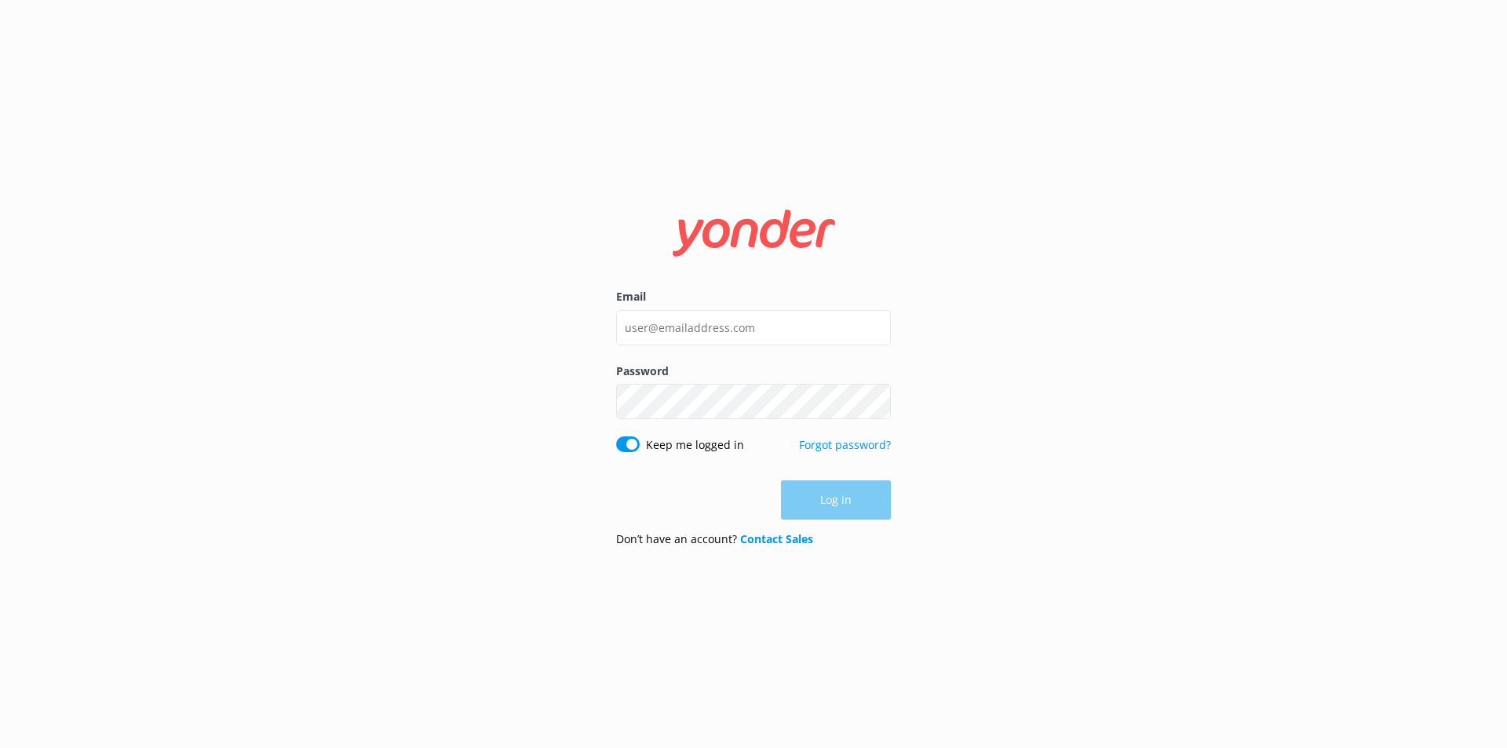 This screenshot has height=748, width=1507. What do you see at coordinates (753, 327) in the screenshot?
I see `input: user@emailaddress.com` at bounding box center [753, 327].